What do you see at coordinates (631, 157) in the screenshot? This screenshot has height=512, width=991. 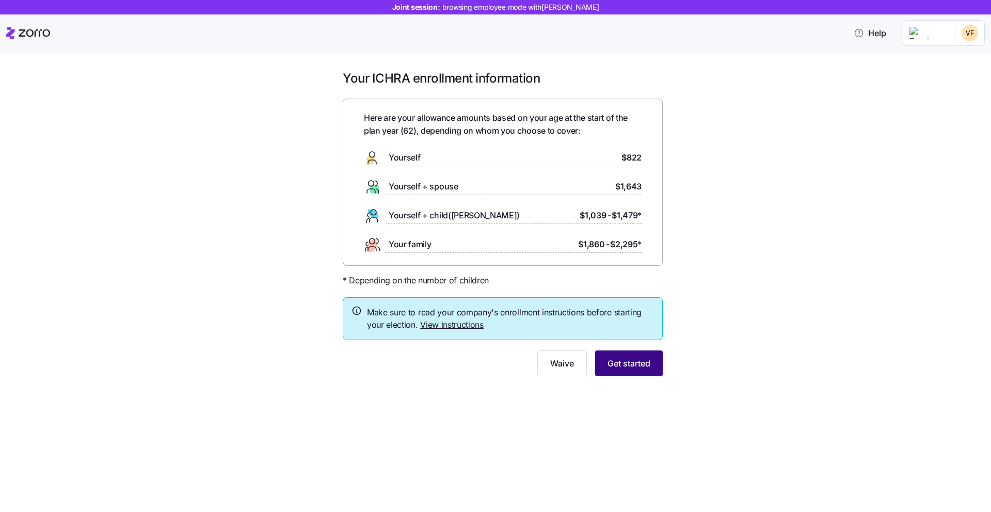 I see `span: $822` at bounding box center [631, 157].